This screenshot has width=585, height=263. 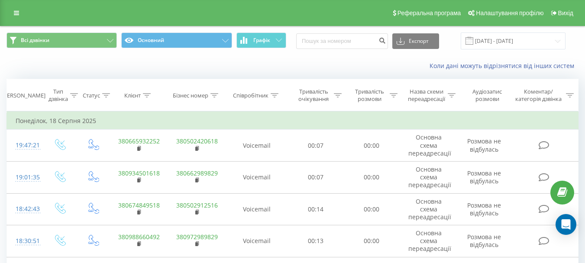 I want to click on a: 380934501618, so click(x=139, y=173).